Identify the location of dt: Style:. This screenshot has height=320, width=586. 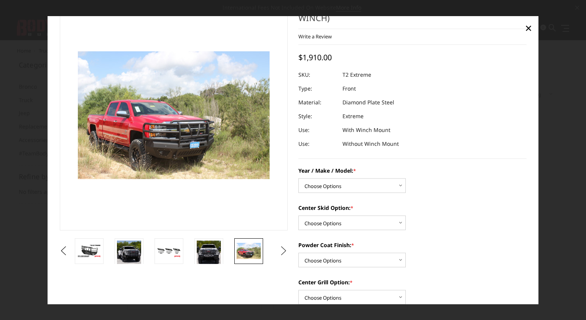
(318, 116).